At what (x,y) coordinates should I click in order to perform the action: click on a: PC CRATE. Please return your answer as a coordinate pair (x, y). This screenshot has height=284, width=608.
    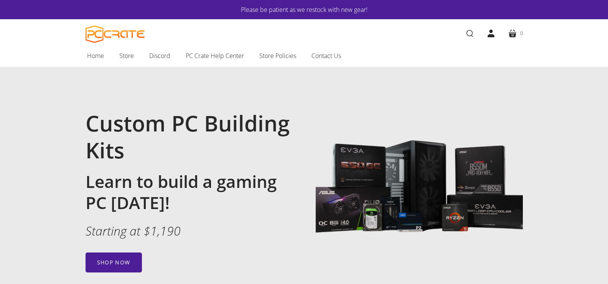
    Looking at the image, I should click on (115, 34).